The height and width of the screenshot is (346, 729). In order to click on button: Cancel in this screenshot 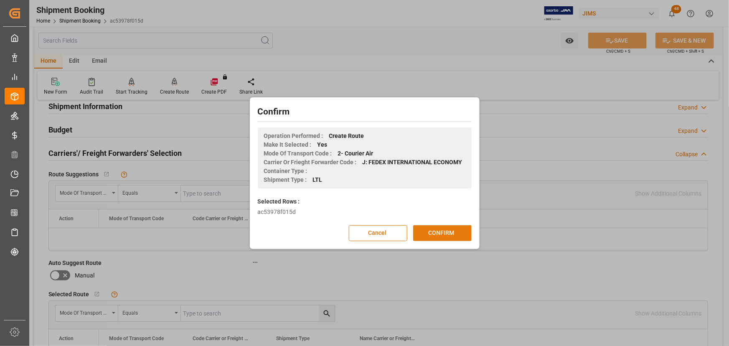, I will do `click(378, 233)`.